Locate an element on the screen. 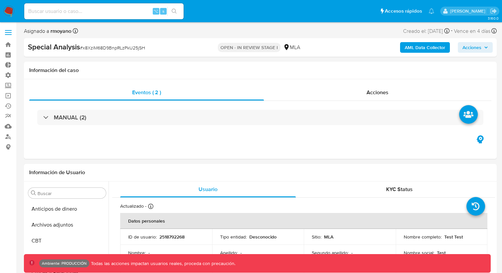 This screenshot has height=273, width=502. p: Test is located at coordinates (441, 253).